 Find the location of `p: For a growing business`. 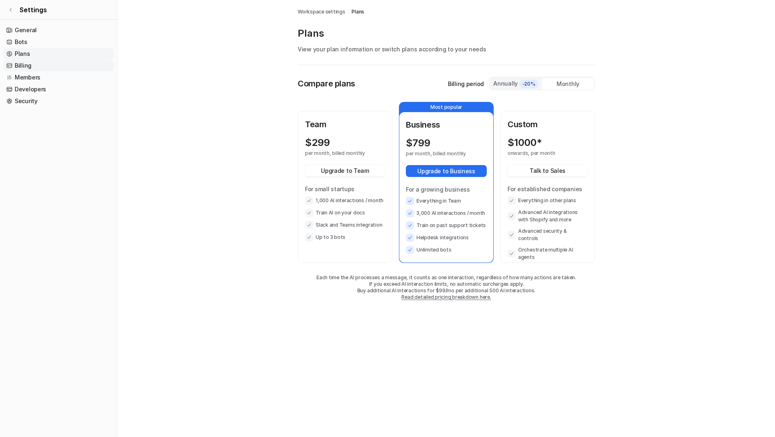

p: For a growing business is located at coordinates (446, 189).